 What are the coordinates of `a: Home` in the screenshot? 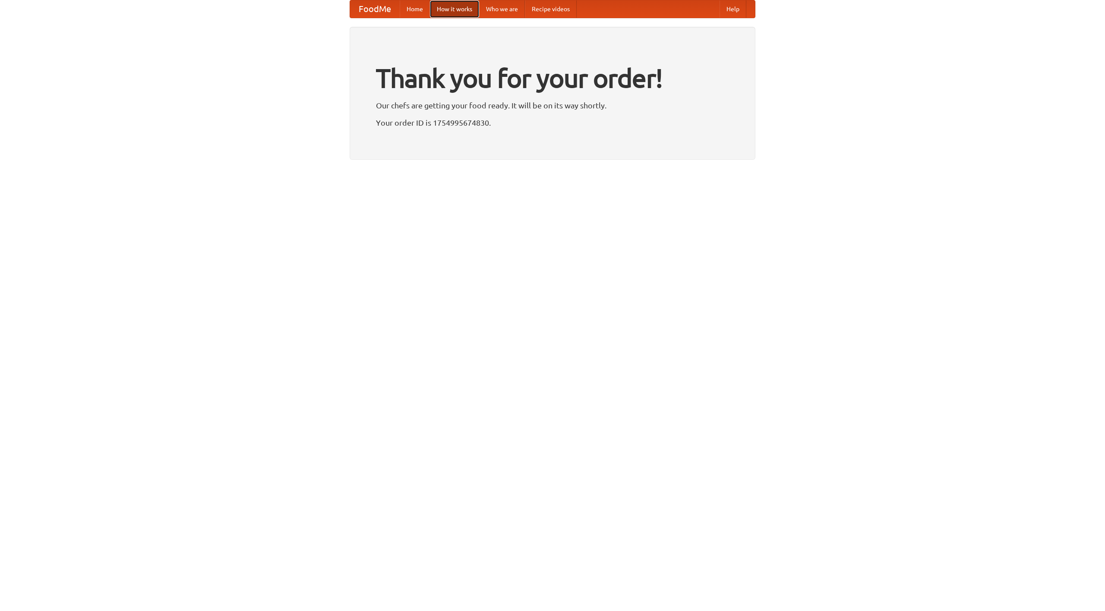 It's located at (415, 9).